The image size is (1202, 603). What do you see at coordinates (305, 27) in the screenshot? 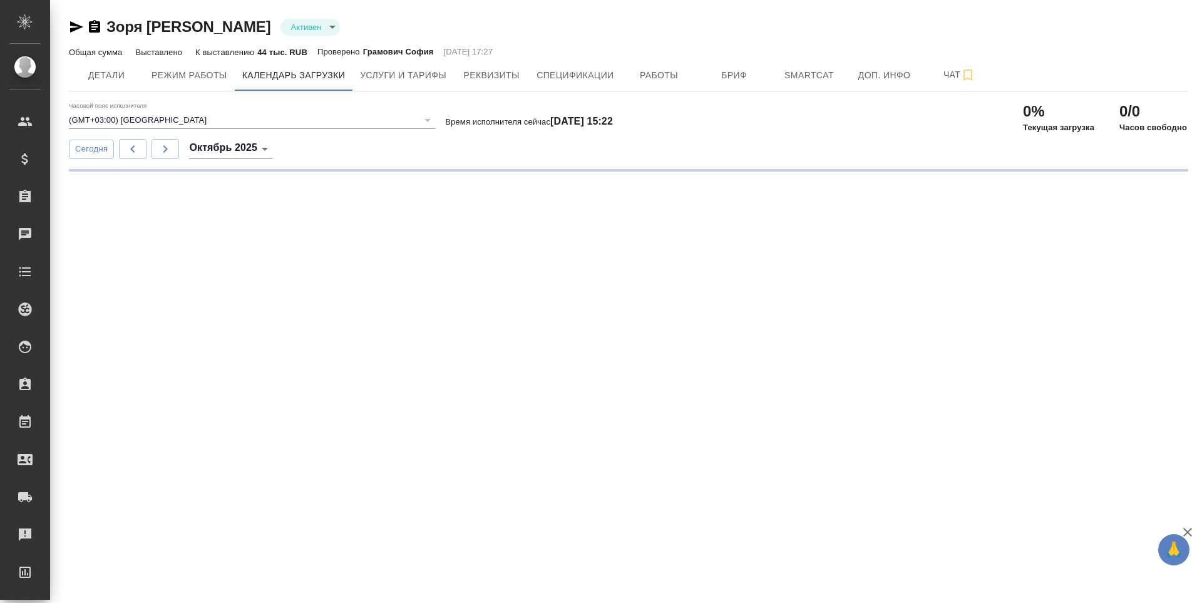
I see `button: Активен` at bounding box center [305, 27].